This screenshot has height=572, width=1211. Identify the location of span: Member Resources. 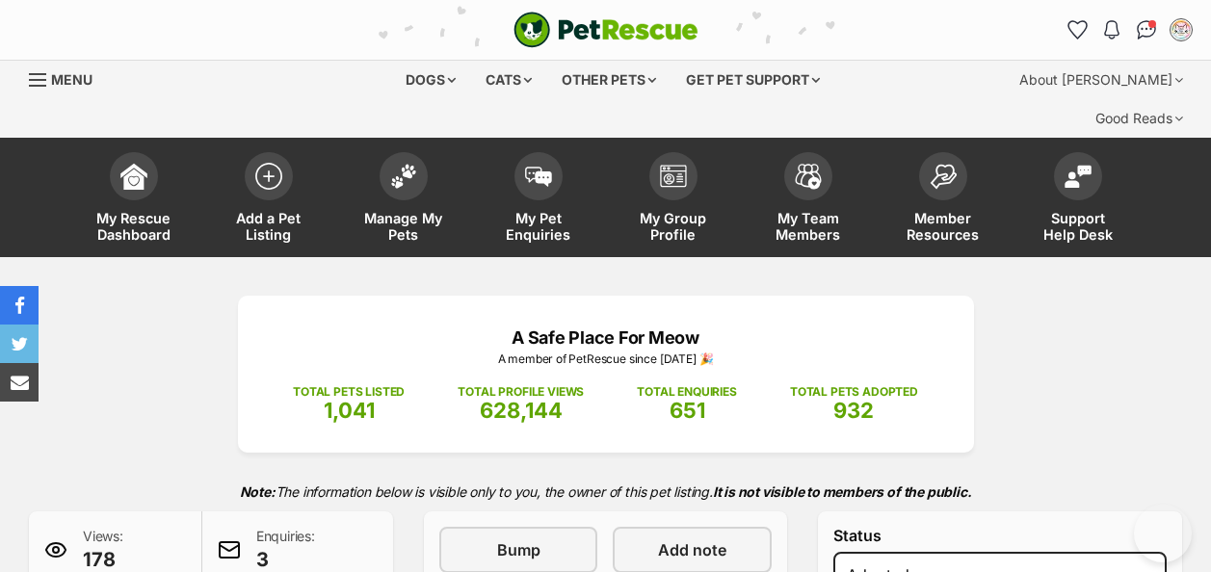
(943, 226).